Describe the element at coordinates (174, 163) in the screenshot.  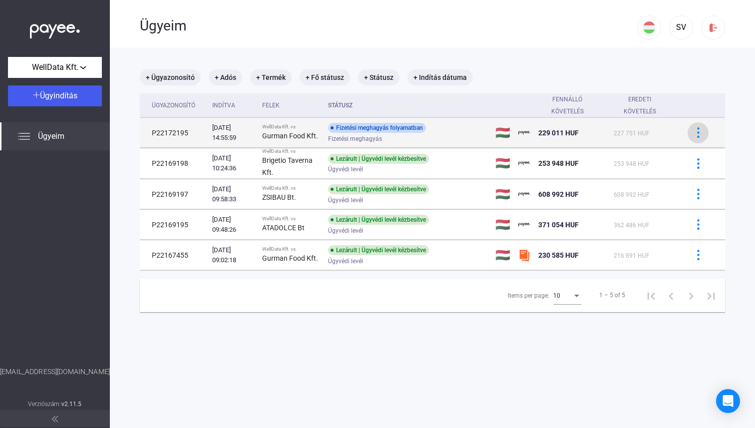
I see `td: P22169198` at that location.